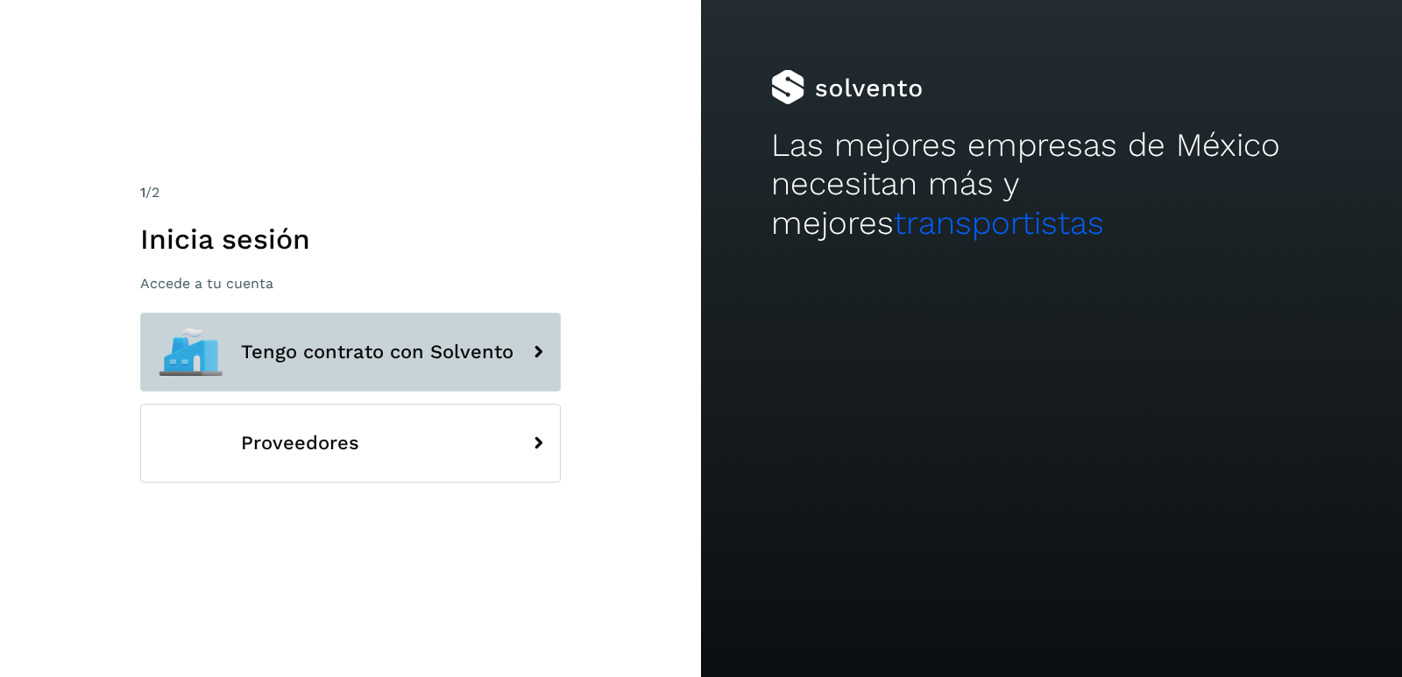 The image size is (1402, 677). What do you see at coordinates (351, 239) in the screenshot?
I see `h1: Inicia sesión` at bounding box center [351, 239].